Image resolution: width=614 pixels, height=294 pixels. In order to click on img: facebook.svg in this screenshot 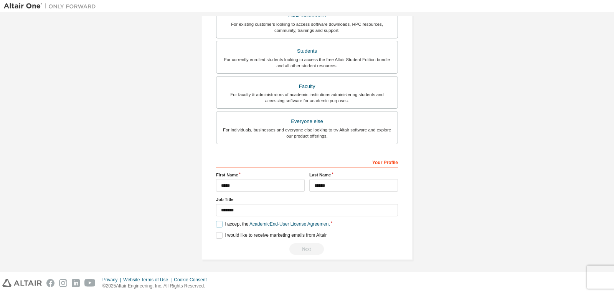, I will do `click(50, 283)`.